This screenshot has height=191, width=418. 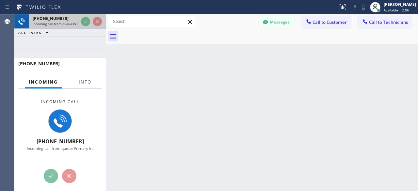 What do you see at coordinates (396, 10) in the screenshot?
I see `span: Available | 2:06` at bounding box center [396, 10].